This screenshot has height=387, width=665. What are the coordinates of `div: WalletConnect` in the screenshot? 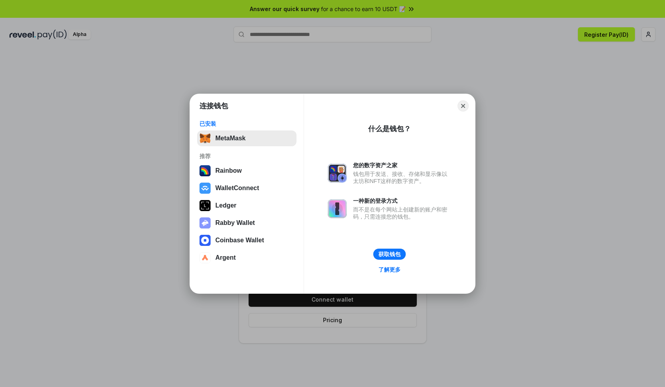 It's located at (237, 188).